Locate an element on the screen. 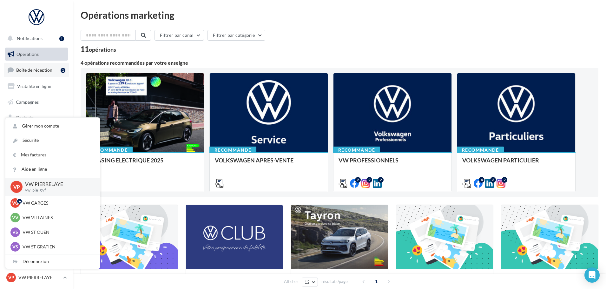 The width and height of the screenshot is (606, 289). span: Notifications is located at coordinates (30, 38).